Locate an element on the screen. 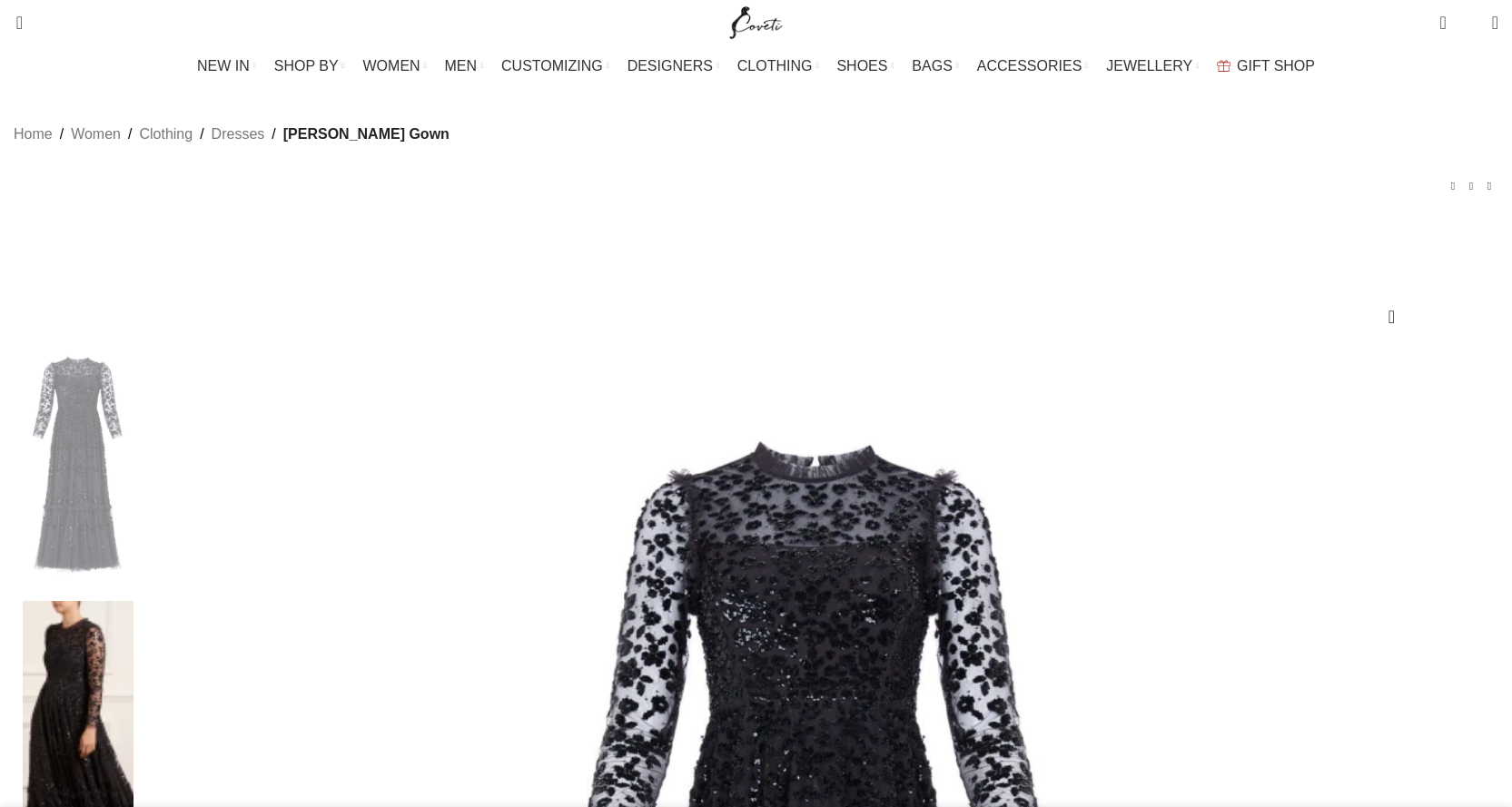 This screenshot has height=807, width=1512. a: Home is located at coordinates (33, 134).